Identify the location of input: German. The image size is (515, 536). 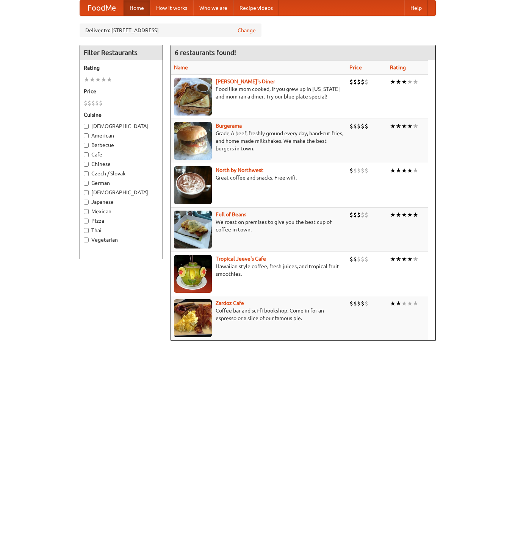
(86, 183).